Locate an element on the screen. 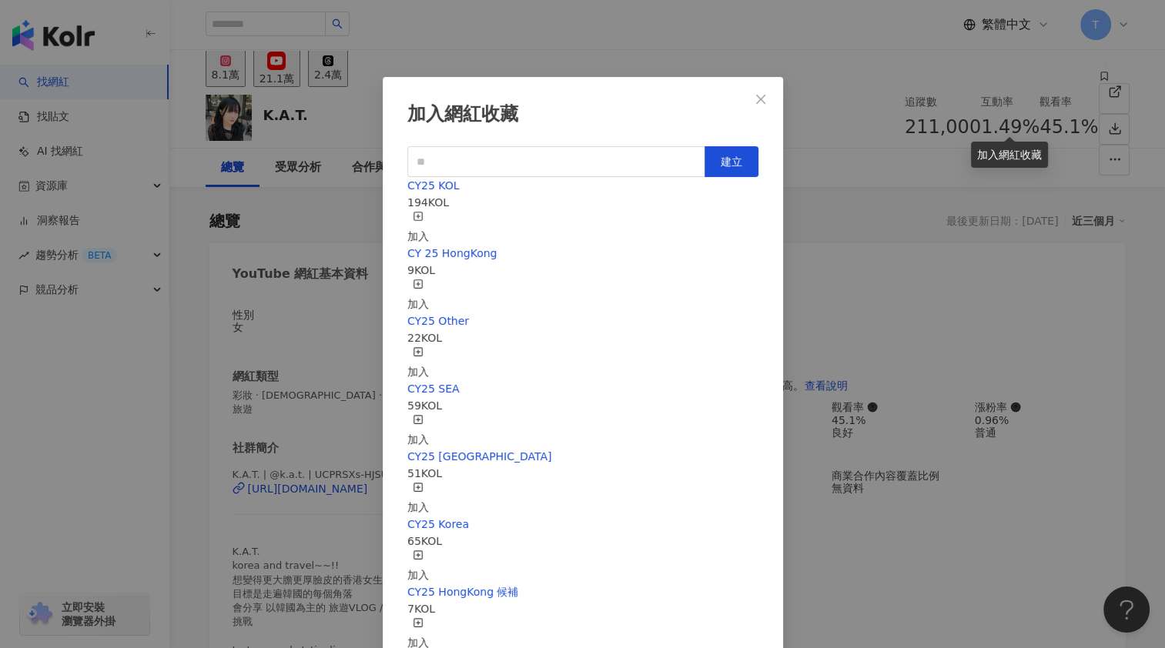 The width and height of the screenshot is (1165, 648). div: 22 KOL is located at coordinates (583, 338).